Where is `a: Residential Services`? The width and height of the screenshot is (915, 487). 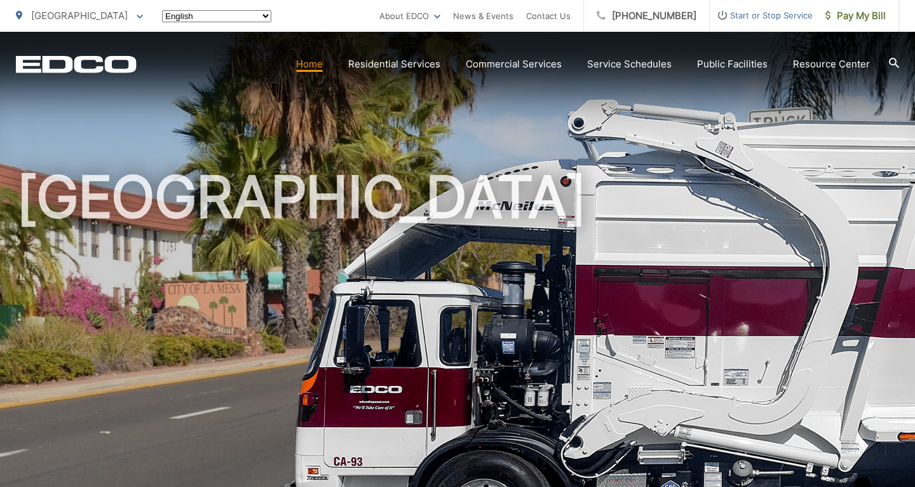 a: Residential Services is located at coordinates (394, 64).